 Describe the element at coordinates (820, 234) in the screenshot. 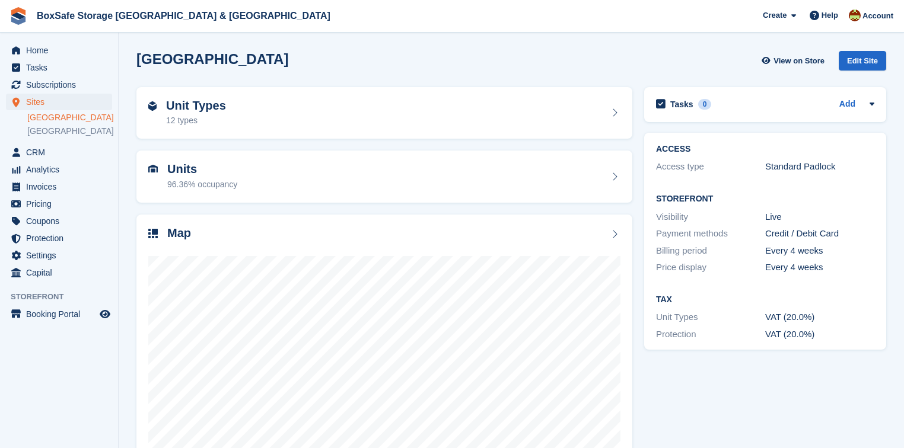

I see `div: Credit / Debit Card` at that location.